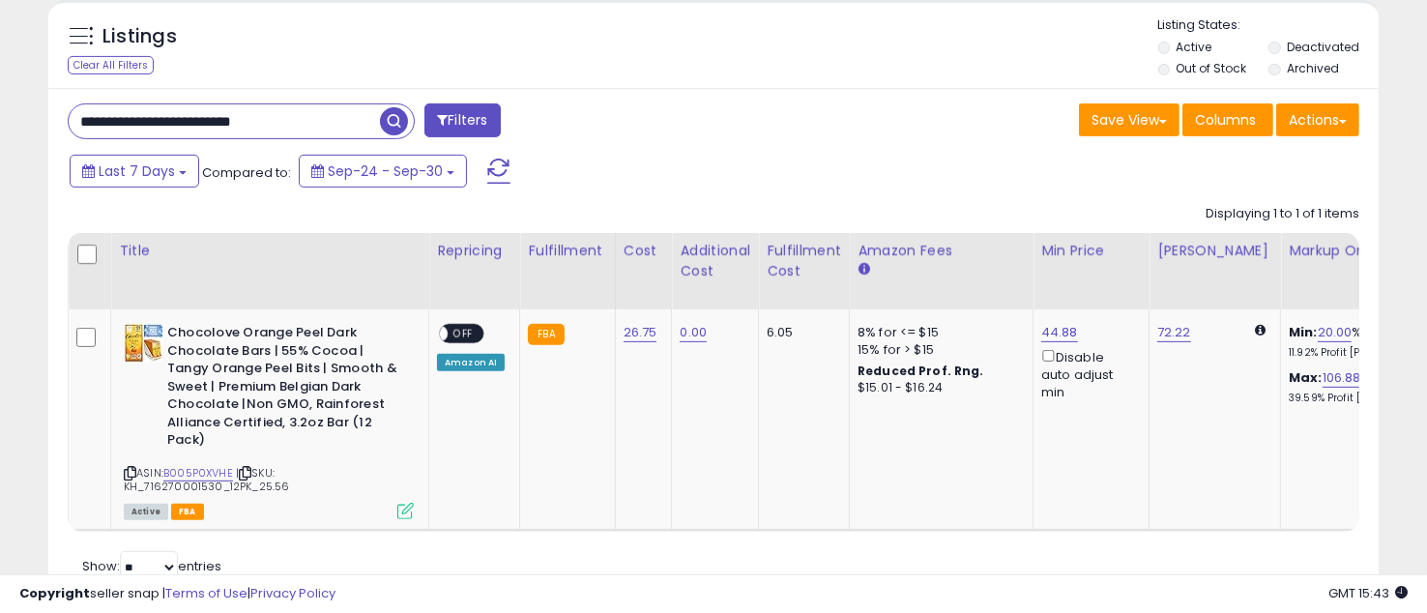 This screenshot has height=613, width=1427. I want to click on a: 106.88, so click(1342, 378).